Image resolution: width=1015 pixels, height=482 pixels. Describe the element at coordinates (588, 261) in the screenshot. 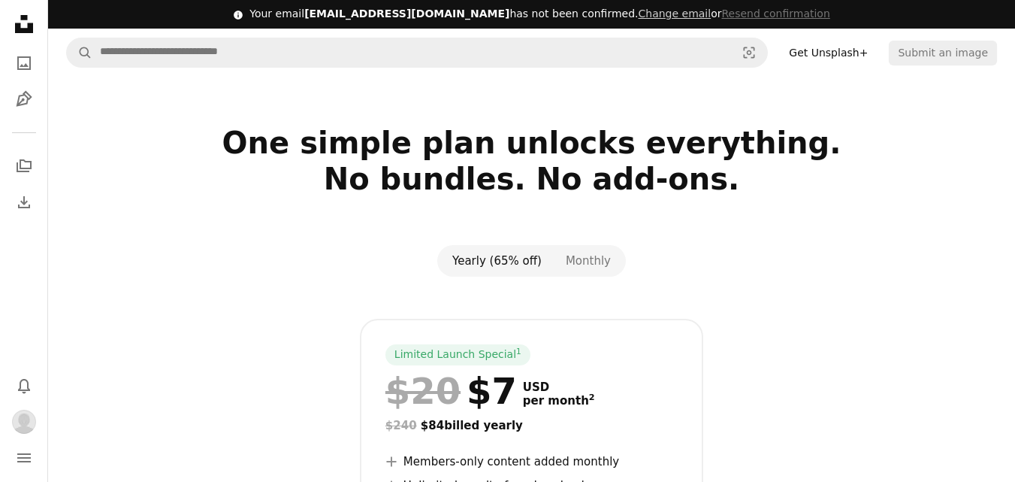

I see `button: Monthly` at that location.